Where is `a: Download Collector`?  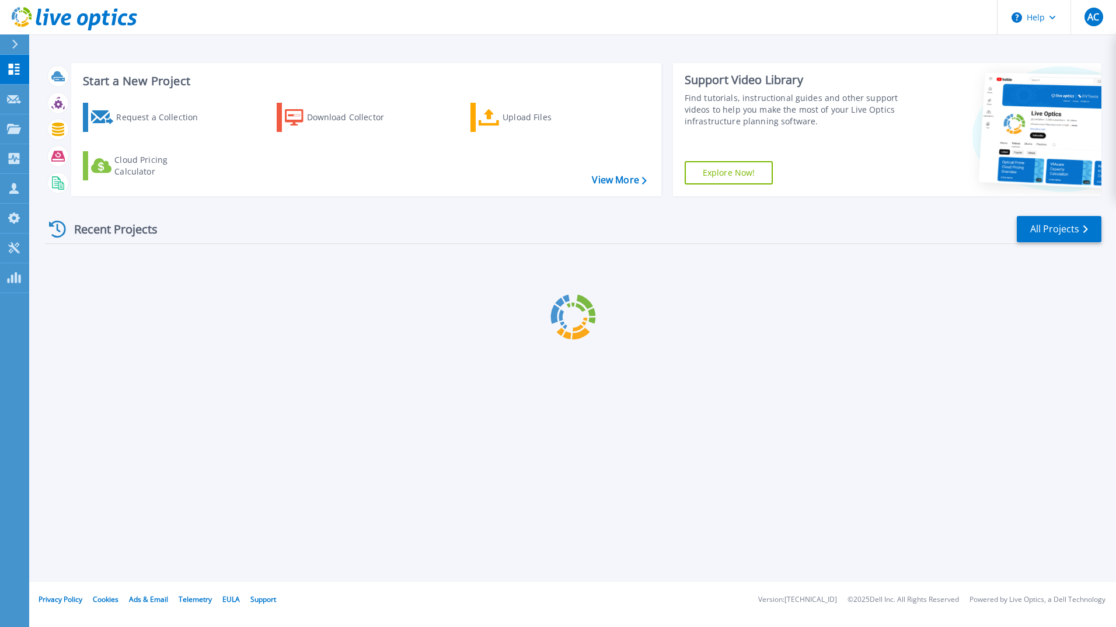 a: Download Collector is located at coordinates (341, 117).